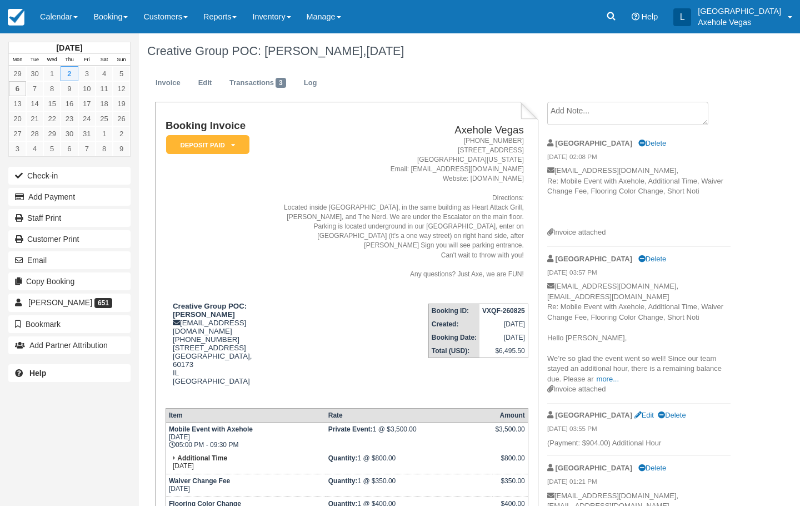 The height and width of the screenshot is (506, 800). Describe the element at coordinates (454, 351) in the screenshot. I see `th: Total (USD):` at that location.